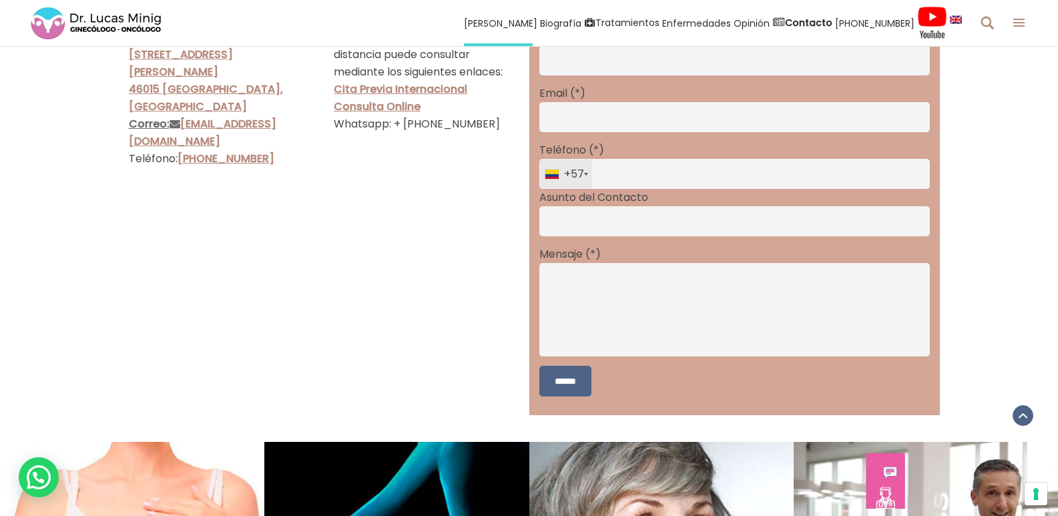 This screenshot has width=1058, height=516. Describe the element at coordinates (734, 93) in the screenshot. I see `p: Email (*)` at that location.